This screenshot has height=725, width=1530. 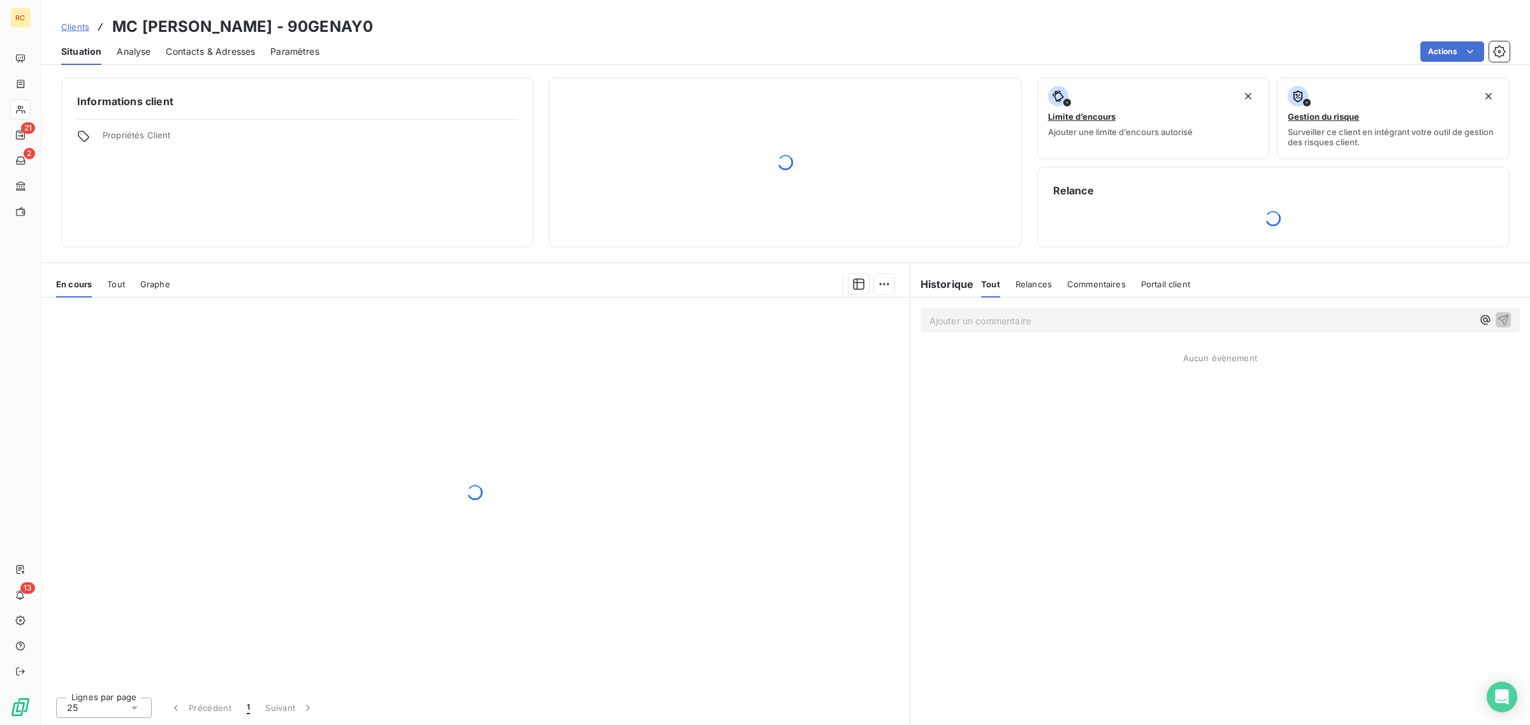 I want to click on span: Graphe, so click(x=155, y=284).